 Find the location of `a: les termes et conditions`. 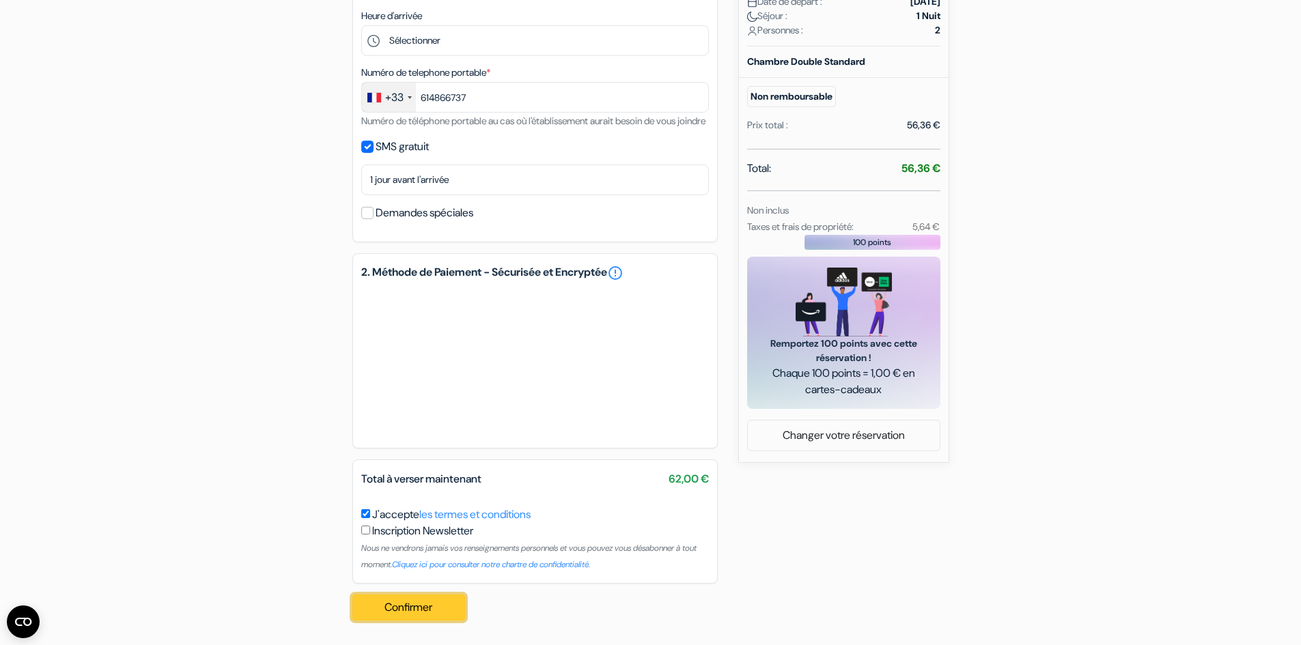

a: les termes et conditions is located at coordinates (475, 514).